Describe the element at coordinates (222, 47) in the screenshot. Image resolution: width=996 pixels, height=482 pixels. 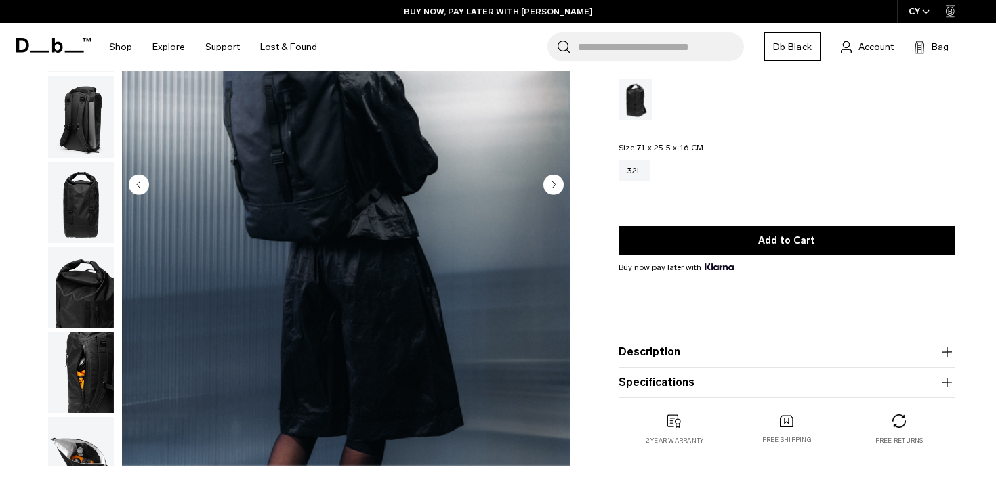
I see `a: Support` at that location.